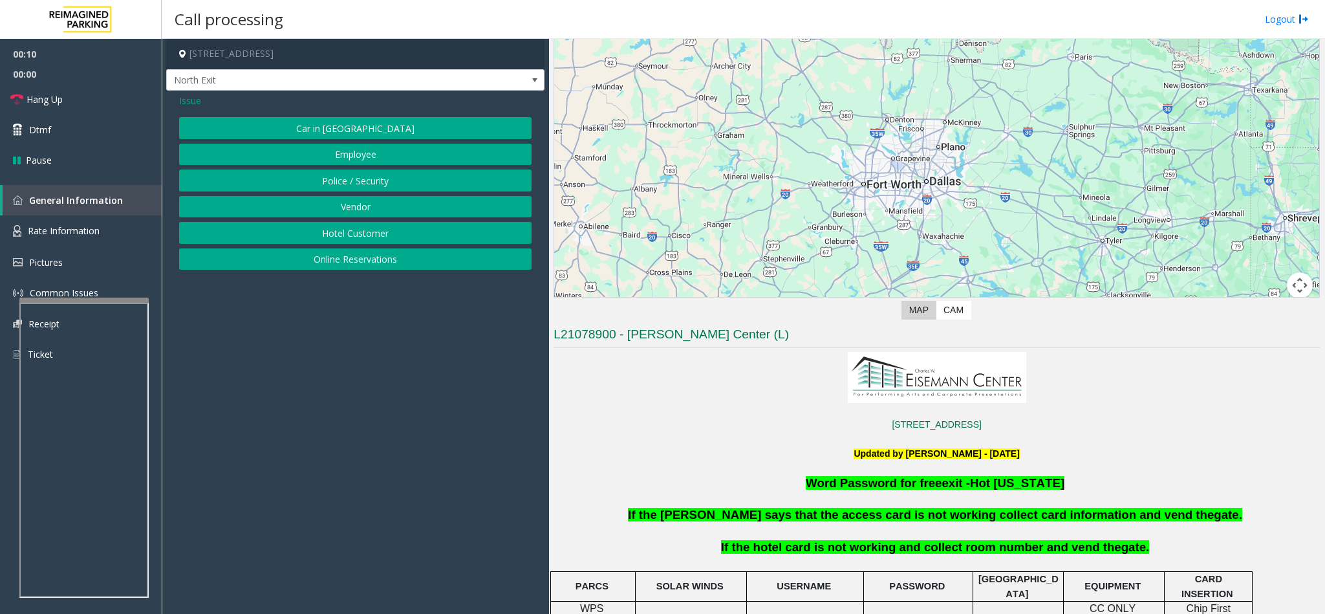 The height and width of the screenshot is (614, 1325). What do you see at coordinates (1112, 586) in the screenshot?
I see `span: EQUIPMENT` at bounding box center [1112, 586].